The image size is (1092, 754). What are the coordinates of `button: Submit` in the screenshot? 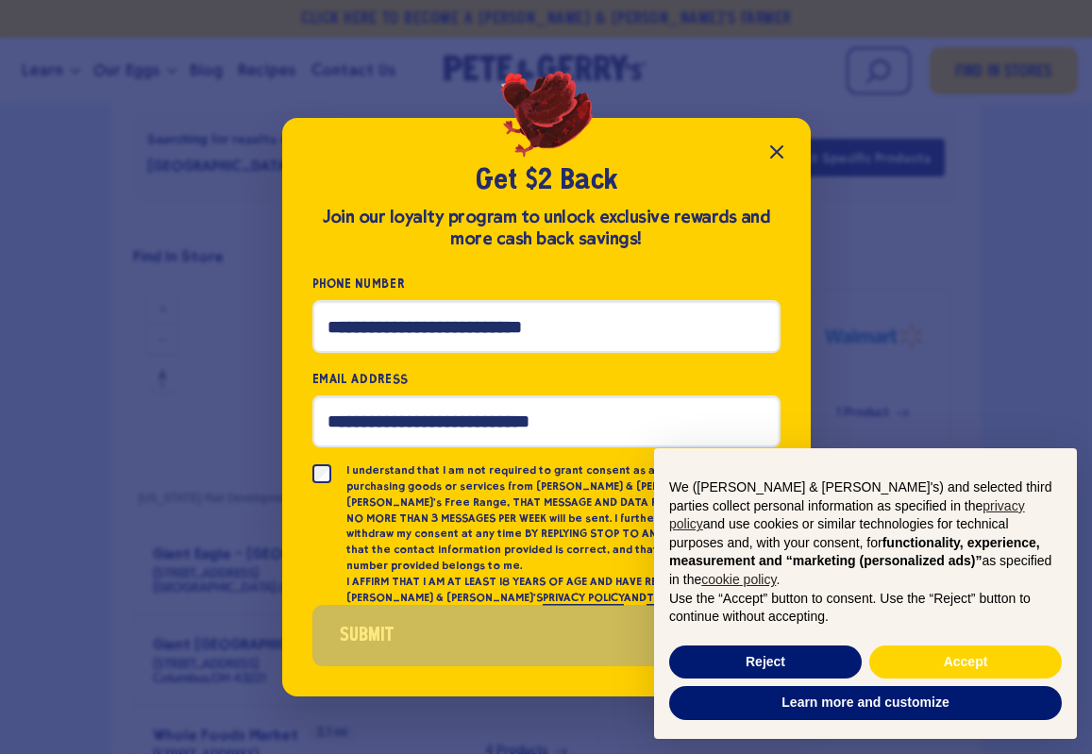 It's located at (547, 635).